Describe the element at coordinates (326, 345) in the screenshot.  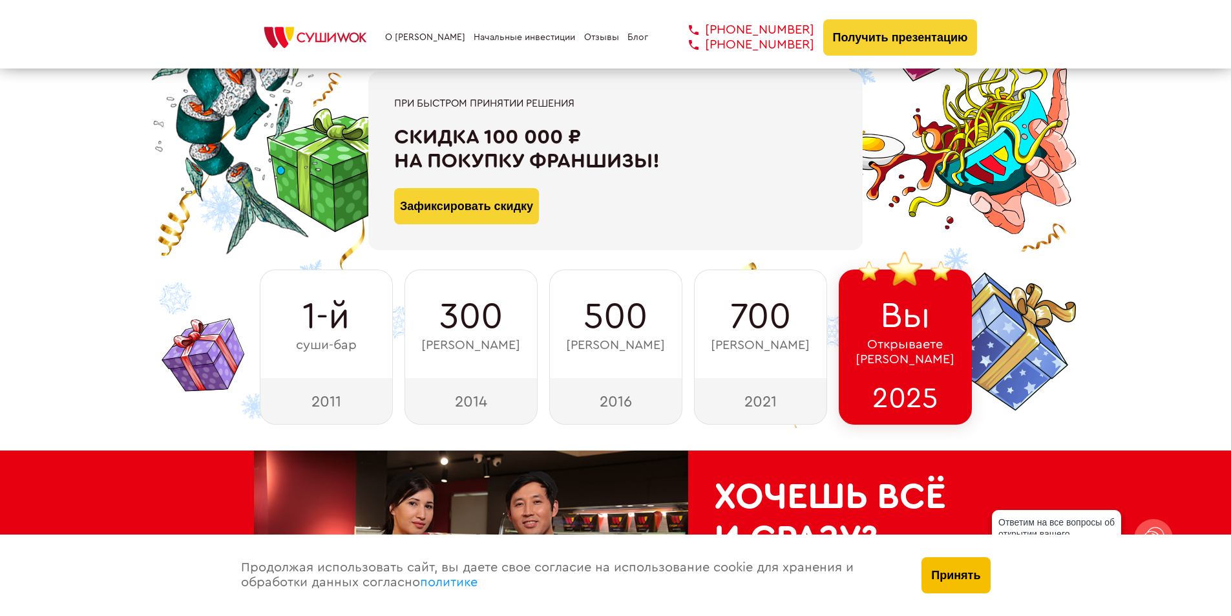
I see `span: суши-бар` at that location.